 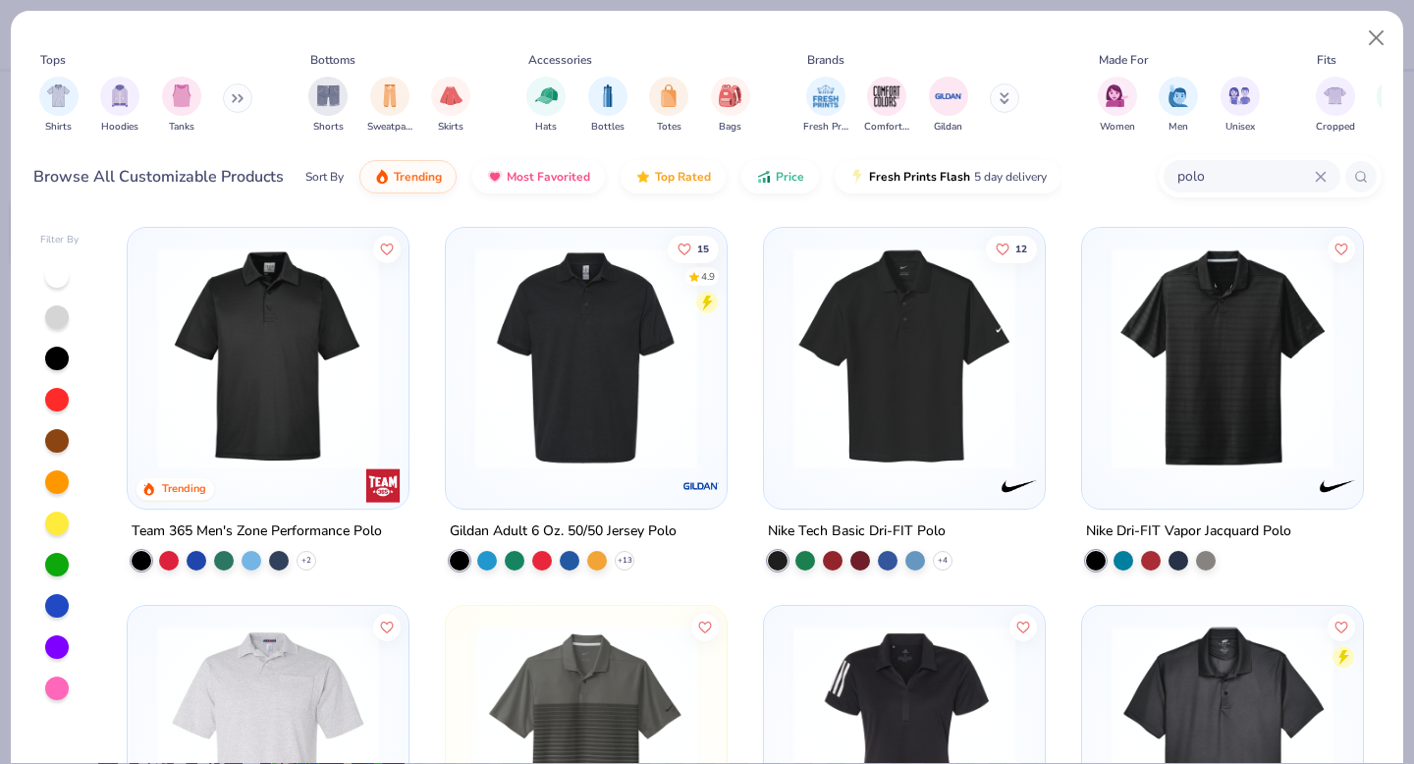 What do you see at coordinates (1223, 359) in the screenshot?
I see `img: 7aaa0d08-a093-4005-931c-5a5809074904` at bounding box center [1223, 359].